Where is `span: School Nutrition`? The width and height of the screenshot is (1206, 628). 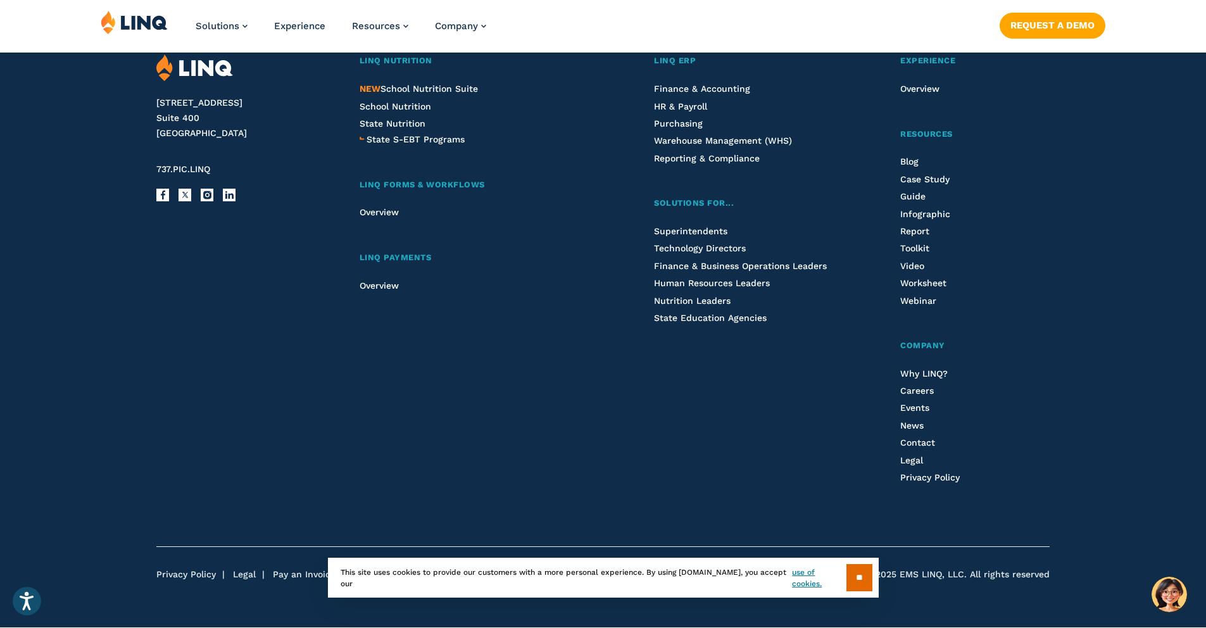 span: School Nutrition is located at coordinates (395, 106).